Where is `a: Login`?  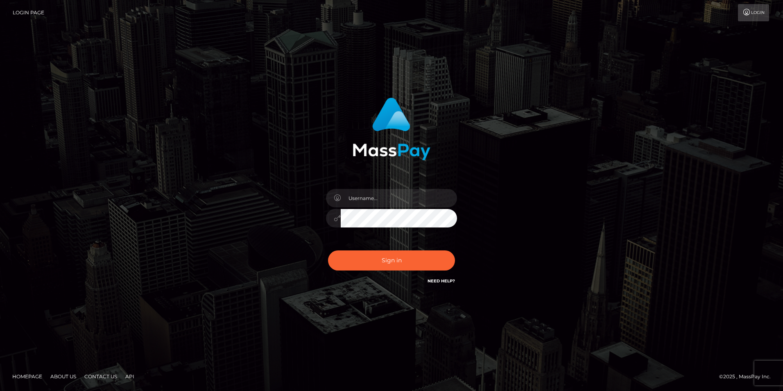
a: Login is located at coordinates (753, 13).